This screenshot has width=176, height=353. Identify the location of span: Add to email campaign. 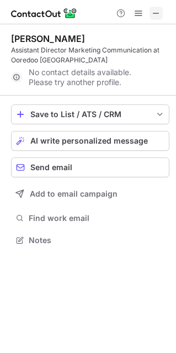
(74, 194).